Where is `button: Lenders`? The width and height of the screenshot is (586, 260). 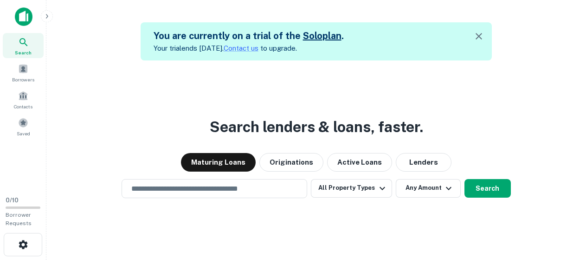 button: Lenders is located at coordinates (424, 162).